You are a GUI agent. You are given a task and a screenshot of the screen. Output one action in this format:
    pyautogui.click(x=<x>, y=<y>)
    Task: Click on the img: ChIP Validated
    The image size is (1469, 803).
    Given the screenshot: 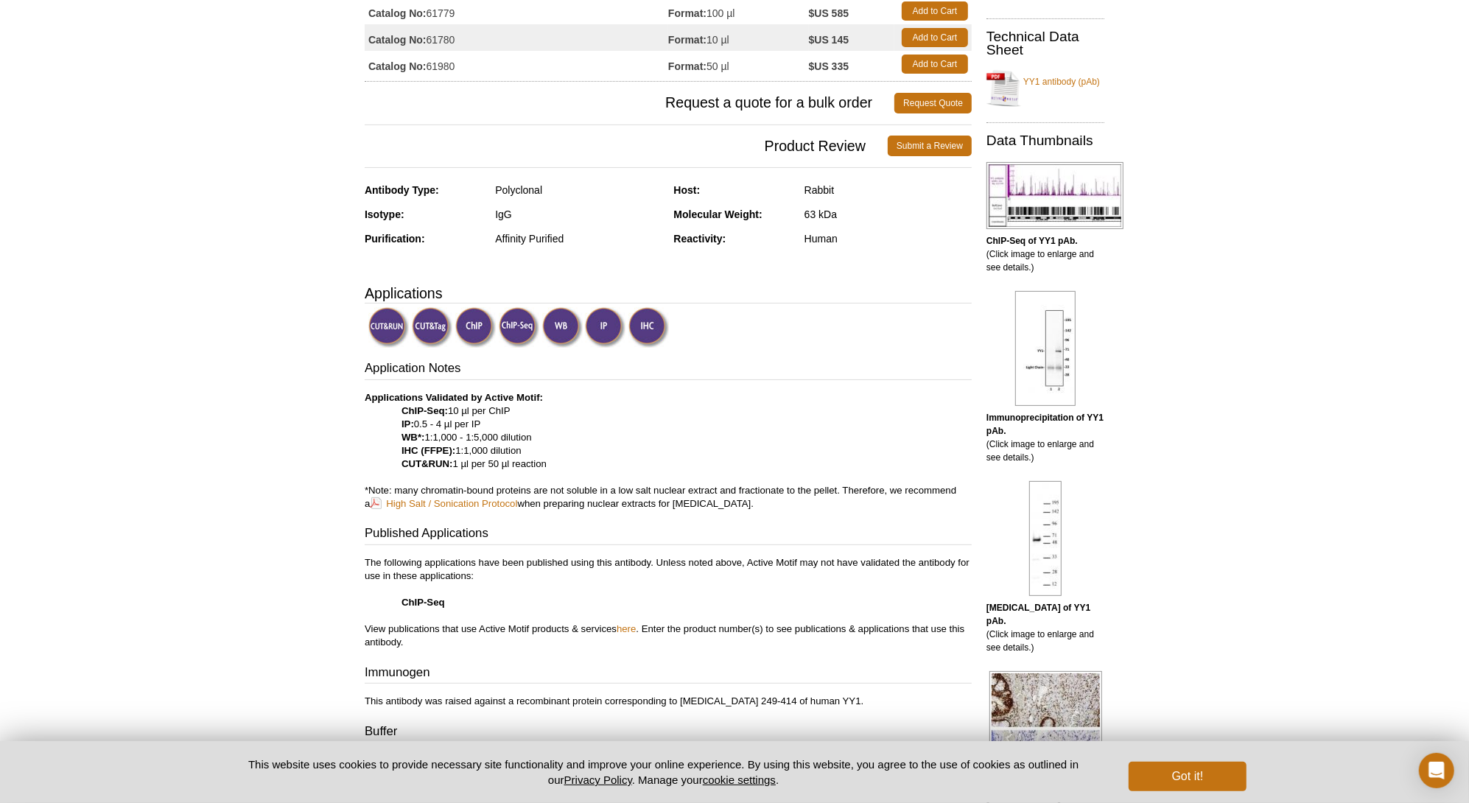 What is the action you would take?
    pyautogui.click(x=475, y=327)
    